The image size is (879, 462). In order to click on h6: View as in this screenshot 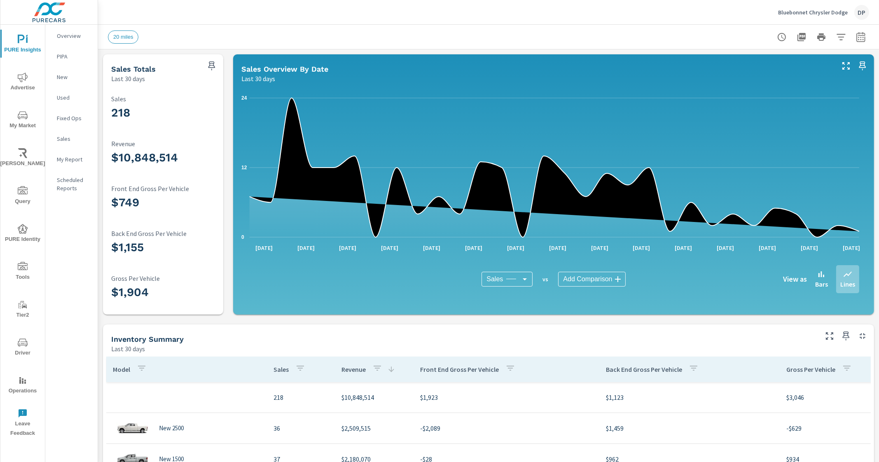, I will do `click(795, 279)`.